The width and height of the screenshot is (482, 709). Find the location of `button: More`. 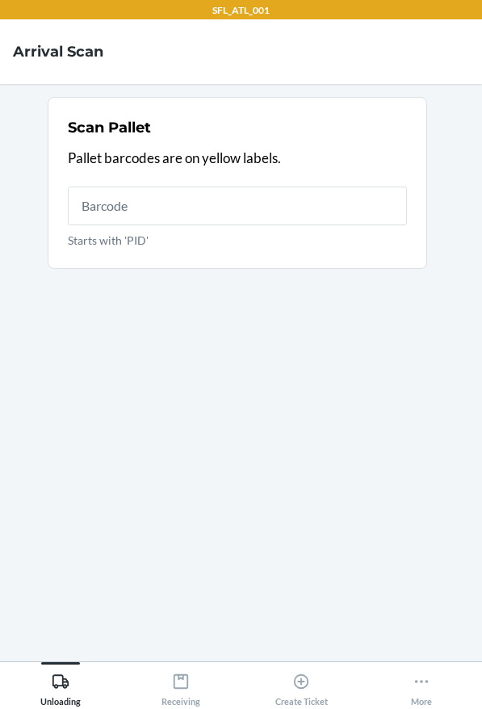

button: More is located at coordinates (421, 684).